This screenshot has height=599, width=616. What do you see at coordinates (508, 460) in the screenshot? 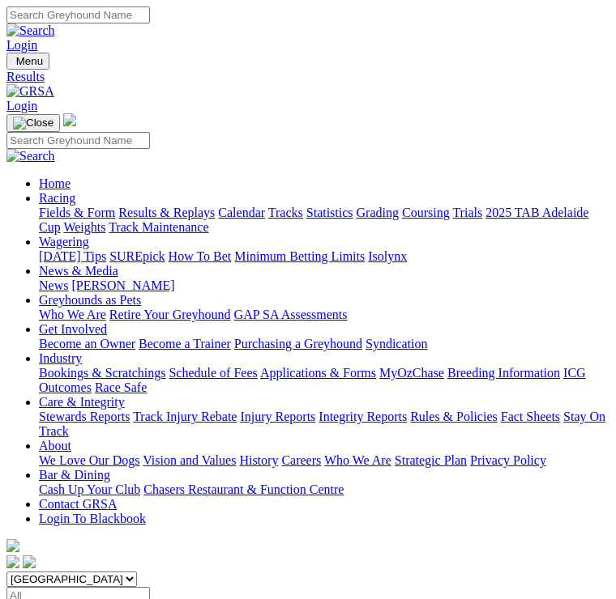
I see `a: Privacy Policy` at bounding box center [508, 460].